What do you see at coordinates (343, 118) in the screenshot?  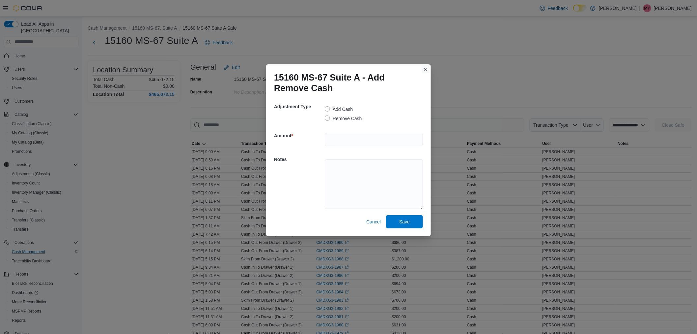 I see `label: Remove Cash` at bounding box center [343, 118].